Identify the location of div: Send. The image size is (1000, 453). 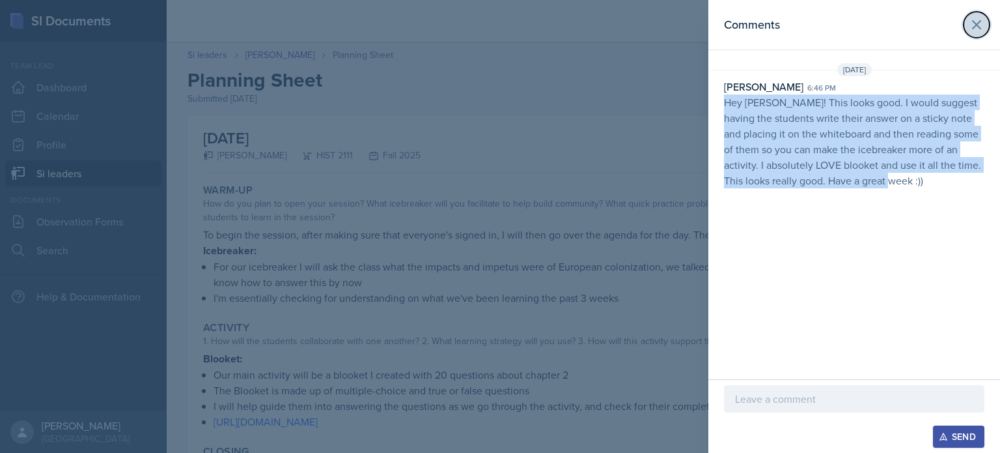
(959, 436).